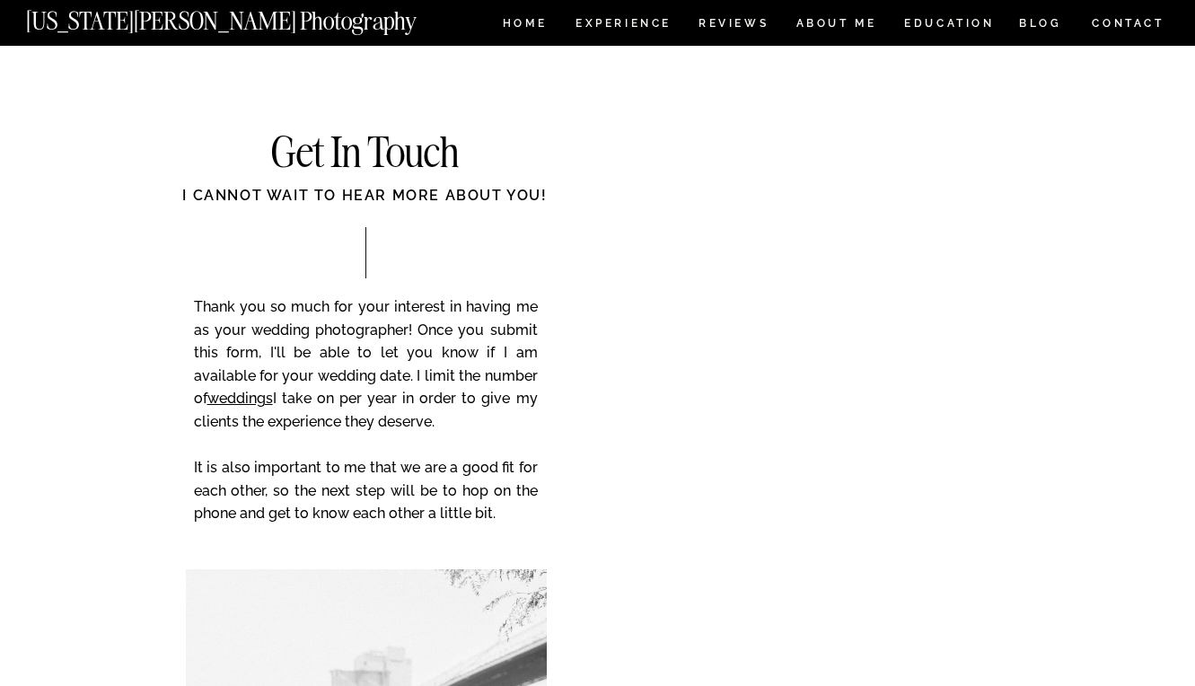  What do you see at coordinates (1128, 23) in the screenshot?
I see `a: CONTACT` at bounding box center [1128, 23].